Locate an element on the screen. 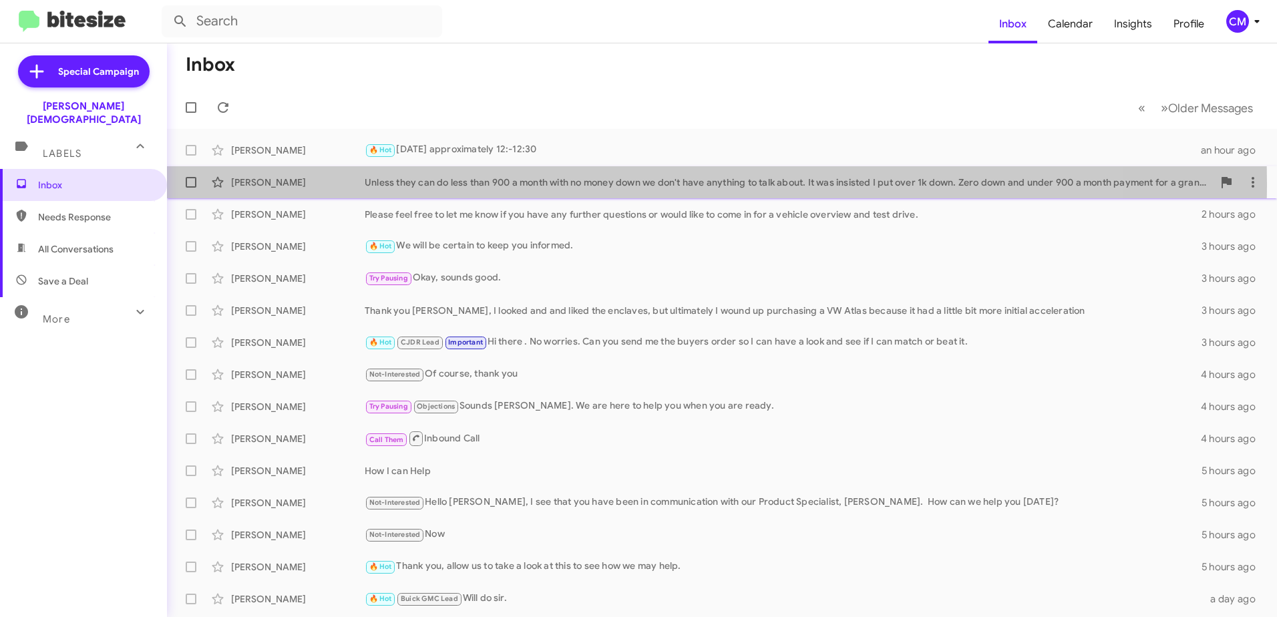  span: Save a Deal is located at coordinates (63, 281).